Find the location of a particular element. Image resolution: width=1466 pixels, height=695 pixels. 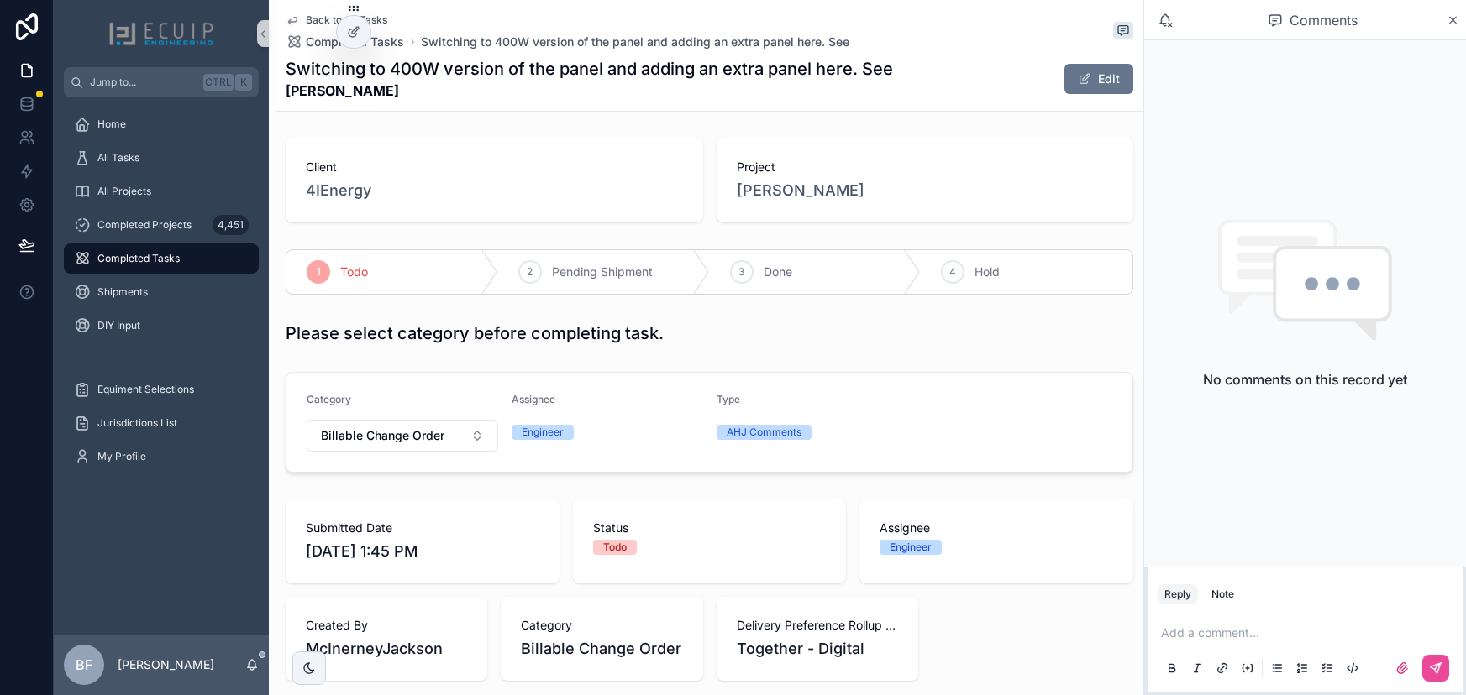

span: Pending Shipment is located at coordinates (602, 272).